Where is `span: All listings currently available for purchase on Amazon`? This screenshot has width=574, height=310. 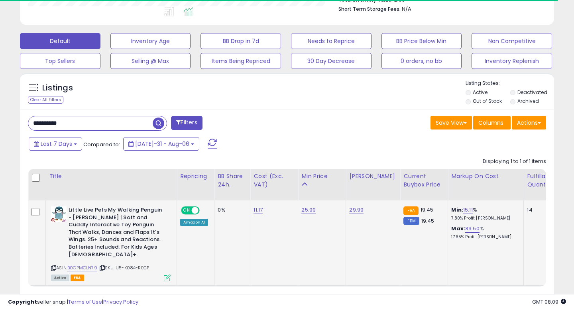 span: All listings currently available for purchase on Amazon is located at coordinates (60, 278).